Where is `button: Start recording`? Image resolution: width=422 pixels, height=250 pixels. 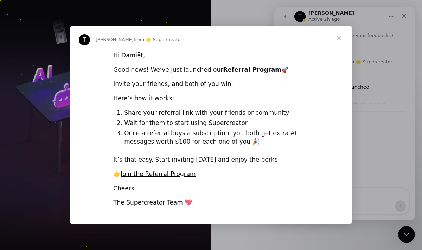 button: Start recording is located at coordinates (47, 199).